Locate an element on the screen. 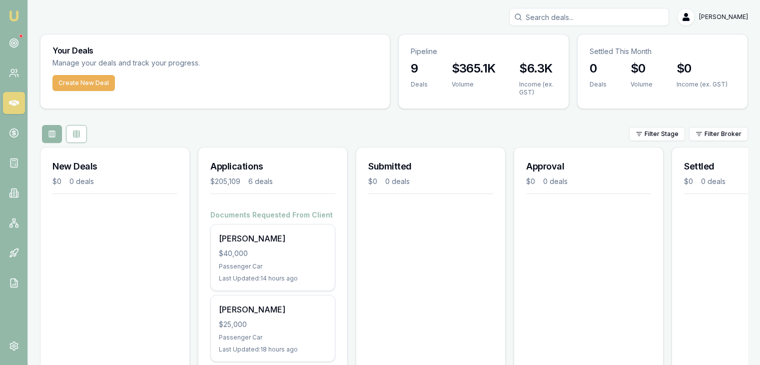  input: Search deals is located at coordinates (589, 17).